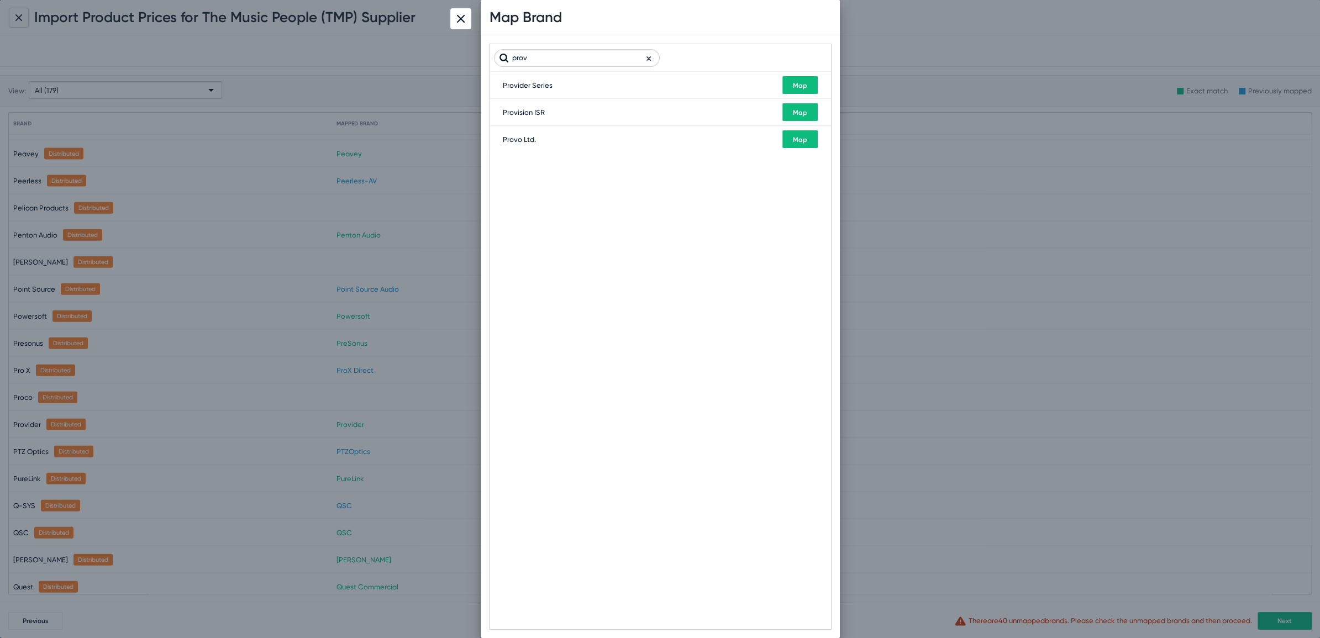 The height and width of the screenshot is (638, 1320). What do you see at coordinates (461, 19) in the screenshot?
I see `img: close.svg` at bounding box center [461, 19].